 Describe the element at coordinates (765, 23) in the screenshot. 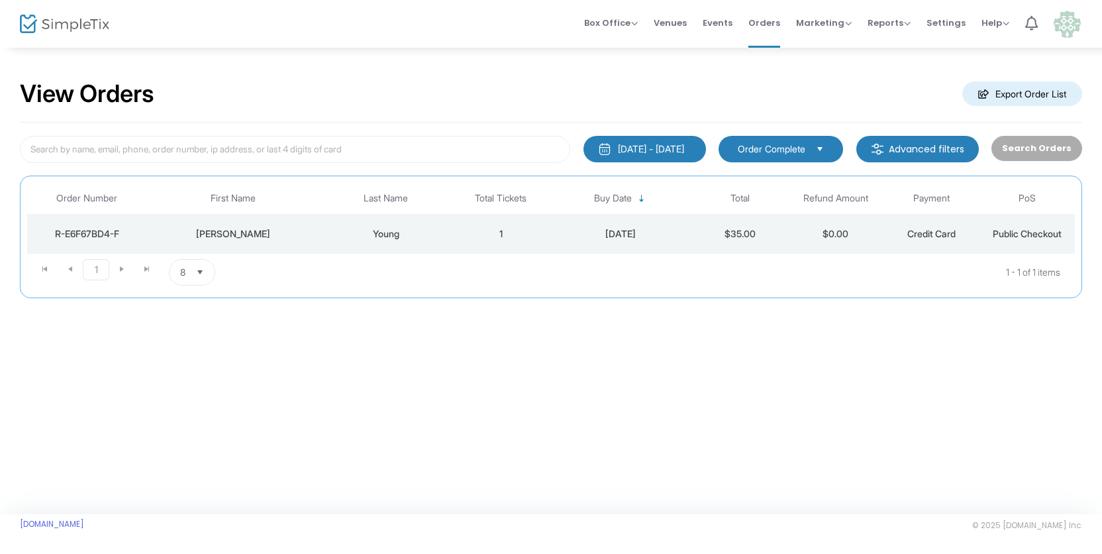

I see `span: Orders` at that location.